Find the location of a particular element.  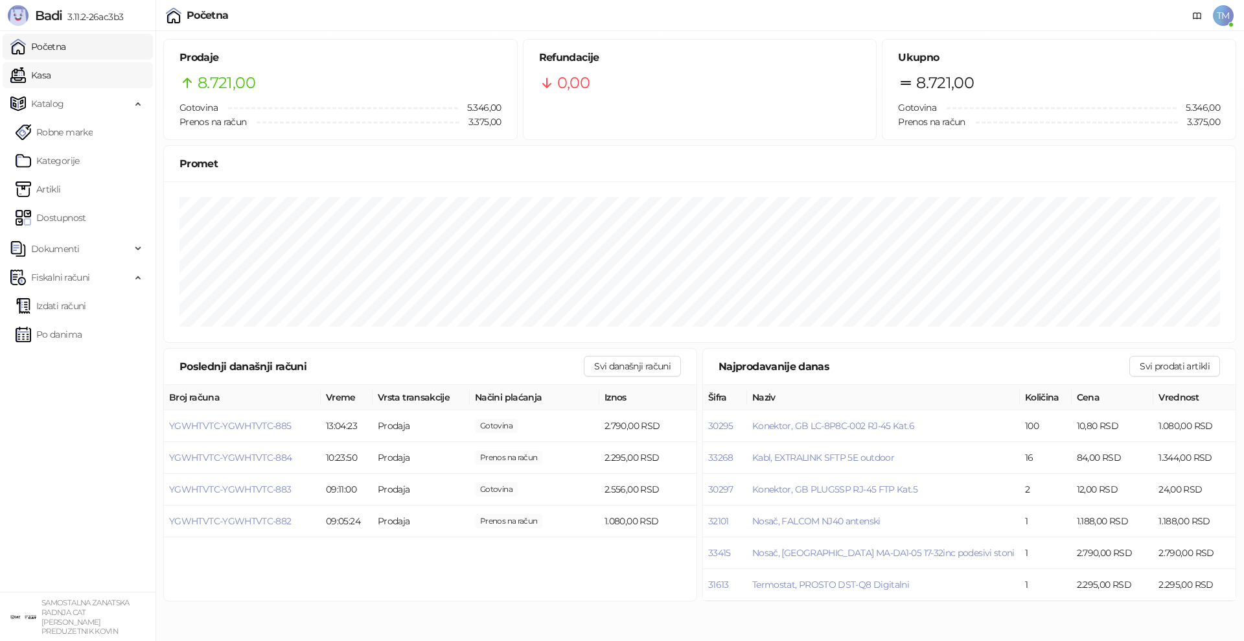

button: Termostat, PROSTO DST-Q8 Digitalni is located at coordinates (831, 585).